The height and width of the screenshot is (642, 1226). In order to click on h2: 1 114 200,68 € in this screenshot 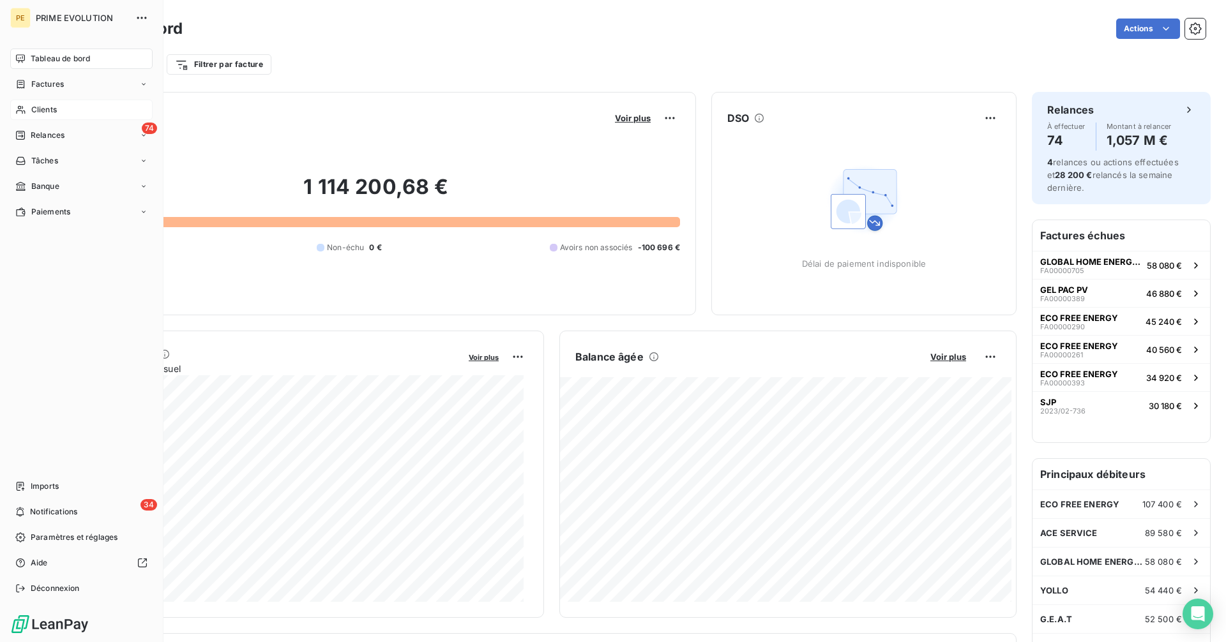, I will do `click(376, 194)`.